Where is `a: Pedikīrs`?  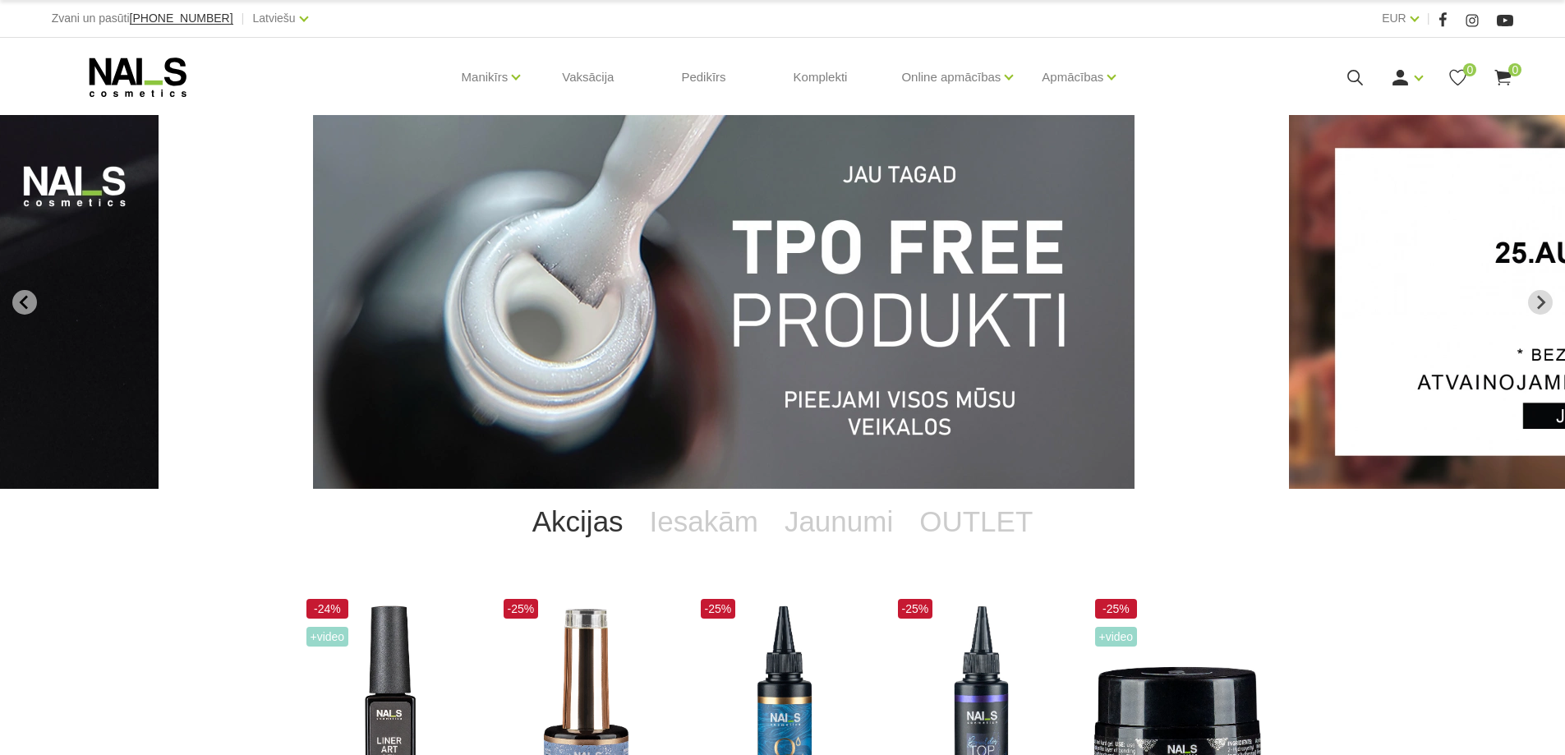 a: Pedikīrs is located at coordinates (703, 77).